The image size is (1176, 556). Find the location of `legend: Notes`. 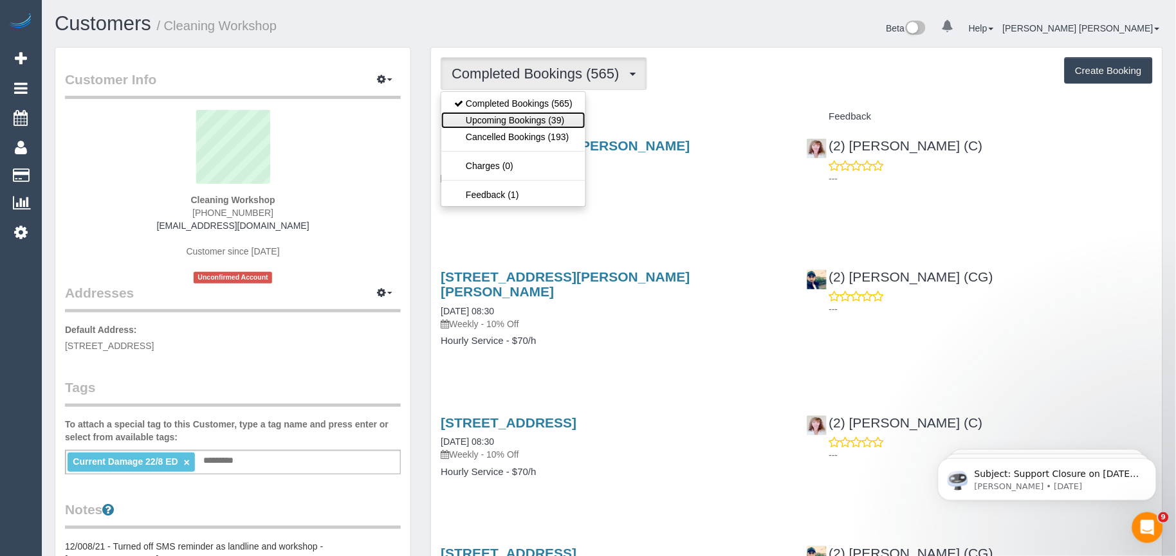

legend: Notes is located at coordinates (233, 514).